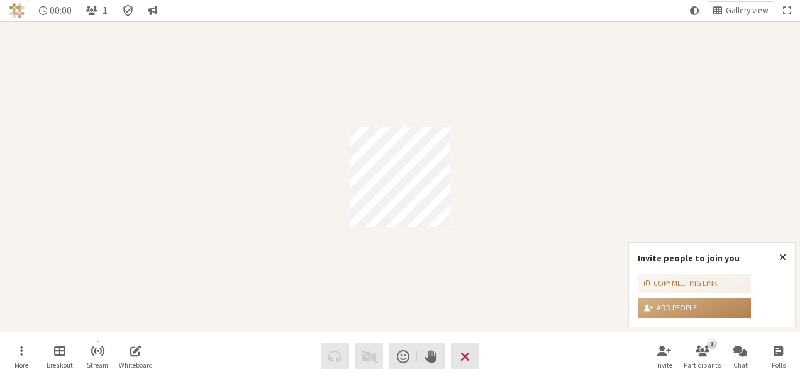 This screenshot has height=379, width=800. Describe the element at coordinates (680, 283) in the screenshot. I see `div: Copy meeting link` at that location.